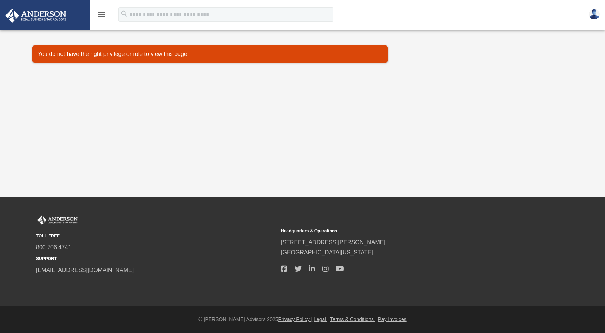 Image resolution: width=605 pixels, height=333 pixels. What do you see at coordinates (102, 14) in the screenshot?
I see `i: menu` at bounding box center [102, 14].